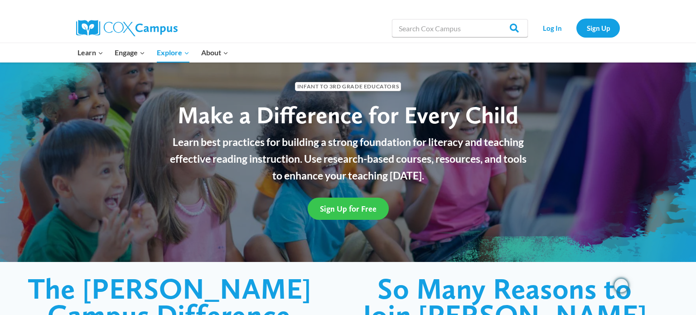  What do you see at coordinates (153, 53) in the screenshot?
I see `nav: Primary Navigation` at bounding box center [153, 53].